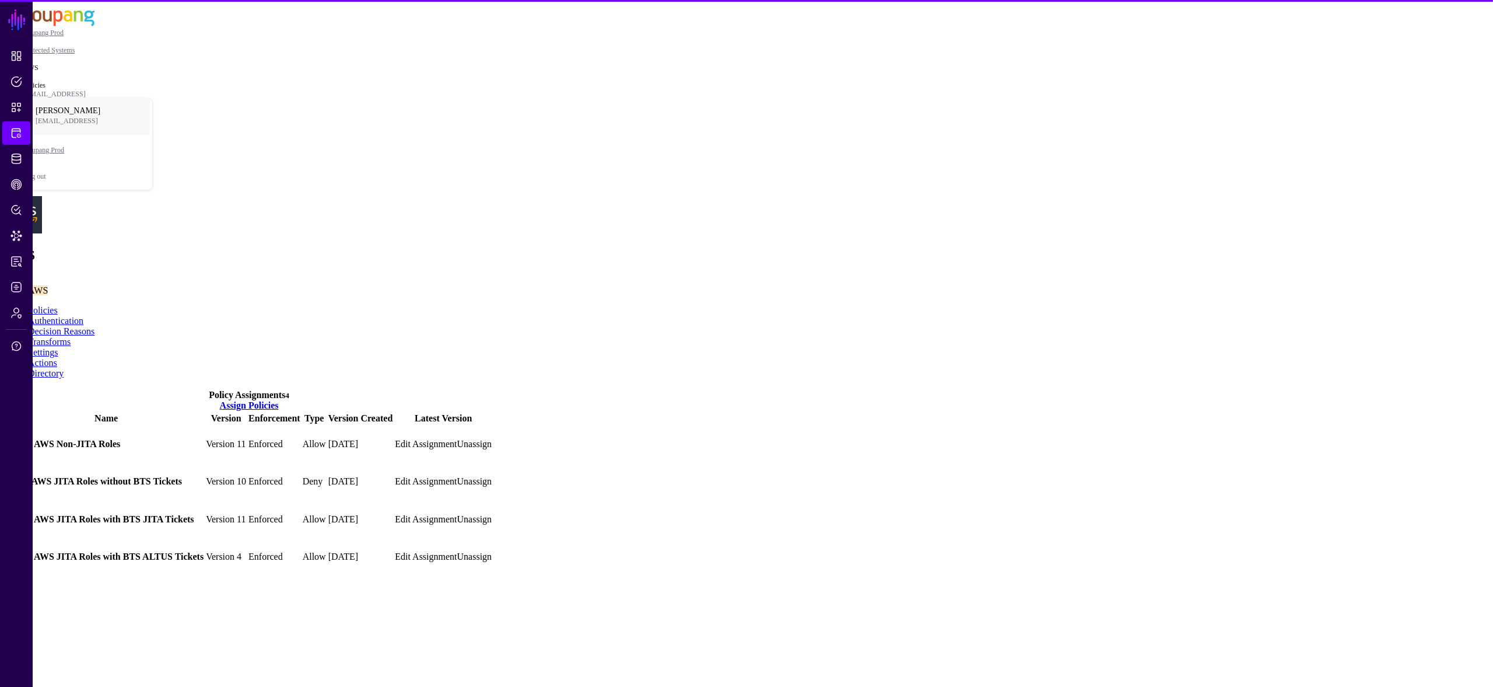 This screenshot has width=1493, height=687. I want to click on a: Policy Lens, so click(16, 210).